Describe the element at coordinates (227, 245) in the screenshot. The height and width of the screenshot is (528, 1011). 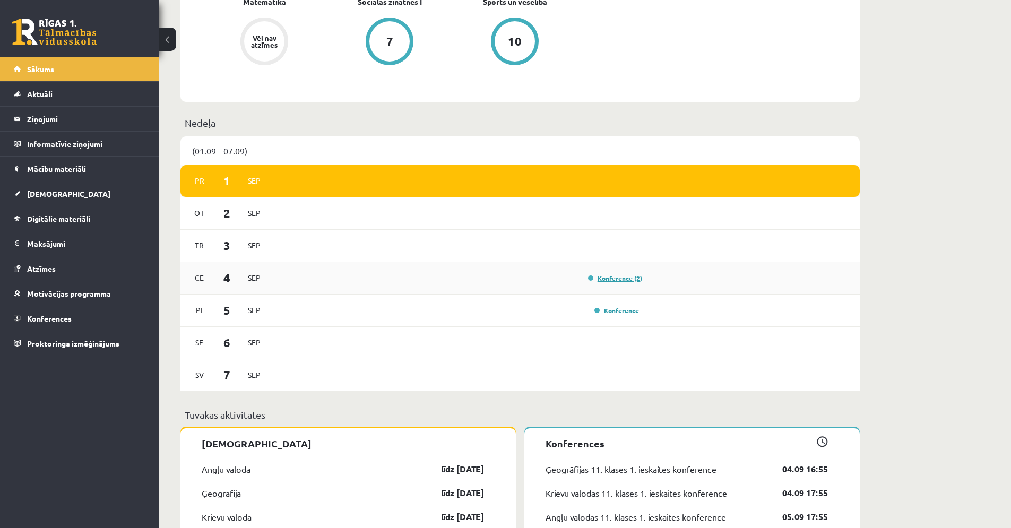
I see `span: 3` at that location.